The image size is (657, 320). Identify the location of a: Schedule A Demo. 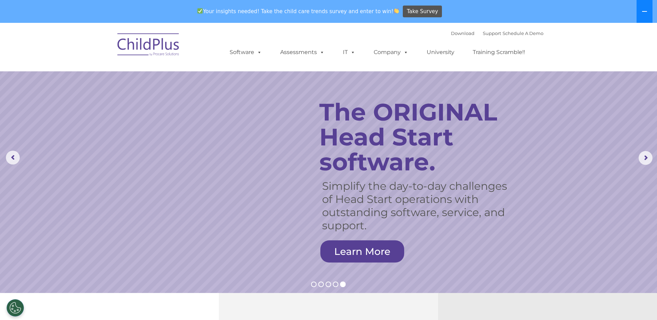
(523, 33).